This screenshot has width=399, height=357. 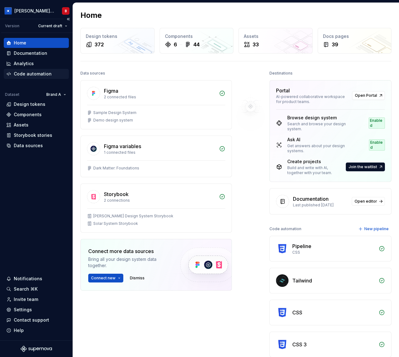 I want to click on a: Design tokens, so click(x=36, y=104).